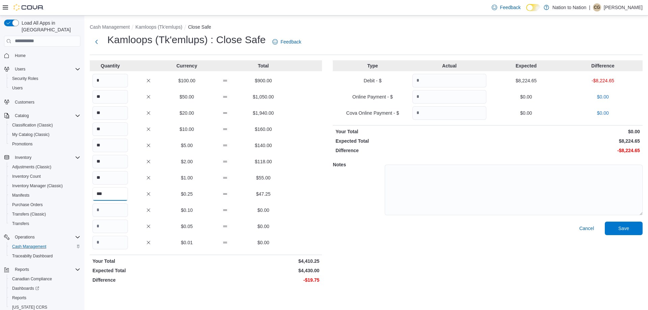 This screenshot has width=648, height=310. I want to click on span: Inventory, so click(46, 157).